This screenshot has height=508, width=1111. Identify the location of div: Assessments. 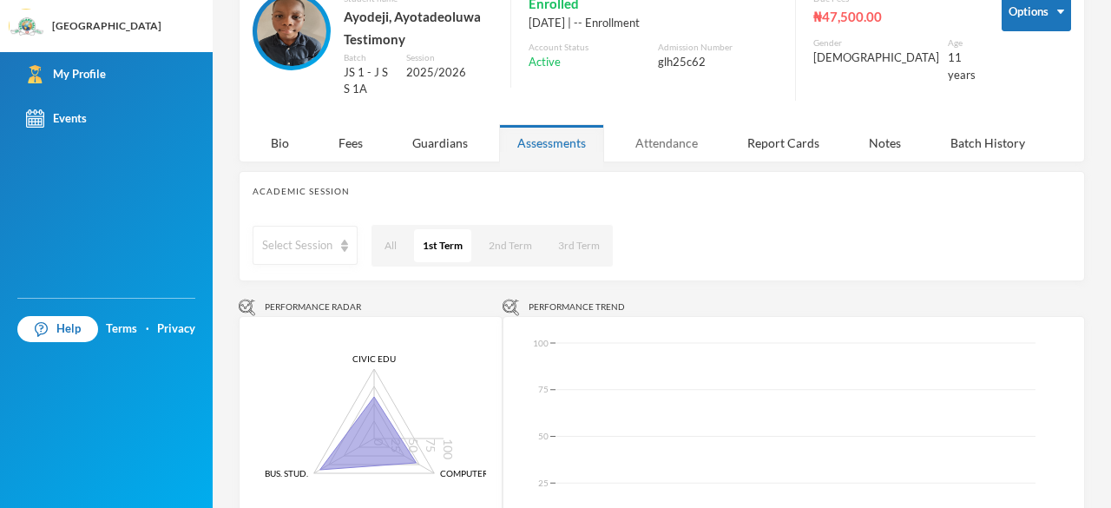
(551, 142).